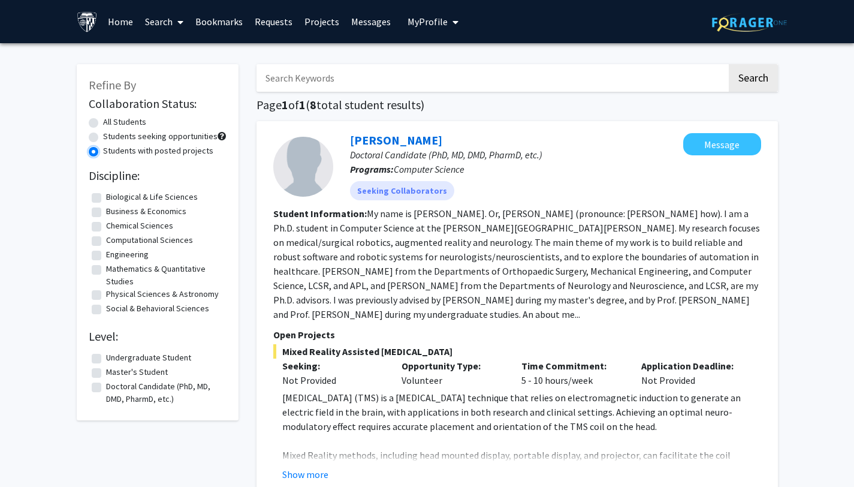 The image size is (854, 487). Describe the element at coordinates (273, 22) in the screenshot. I see `a: Requests` at that location.